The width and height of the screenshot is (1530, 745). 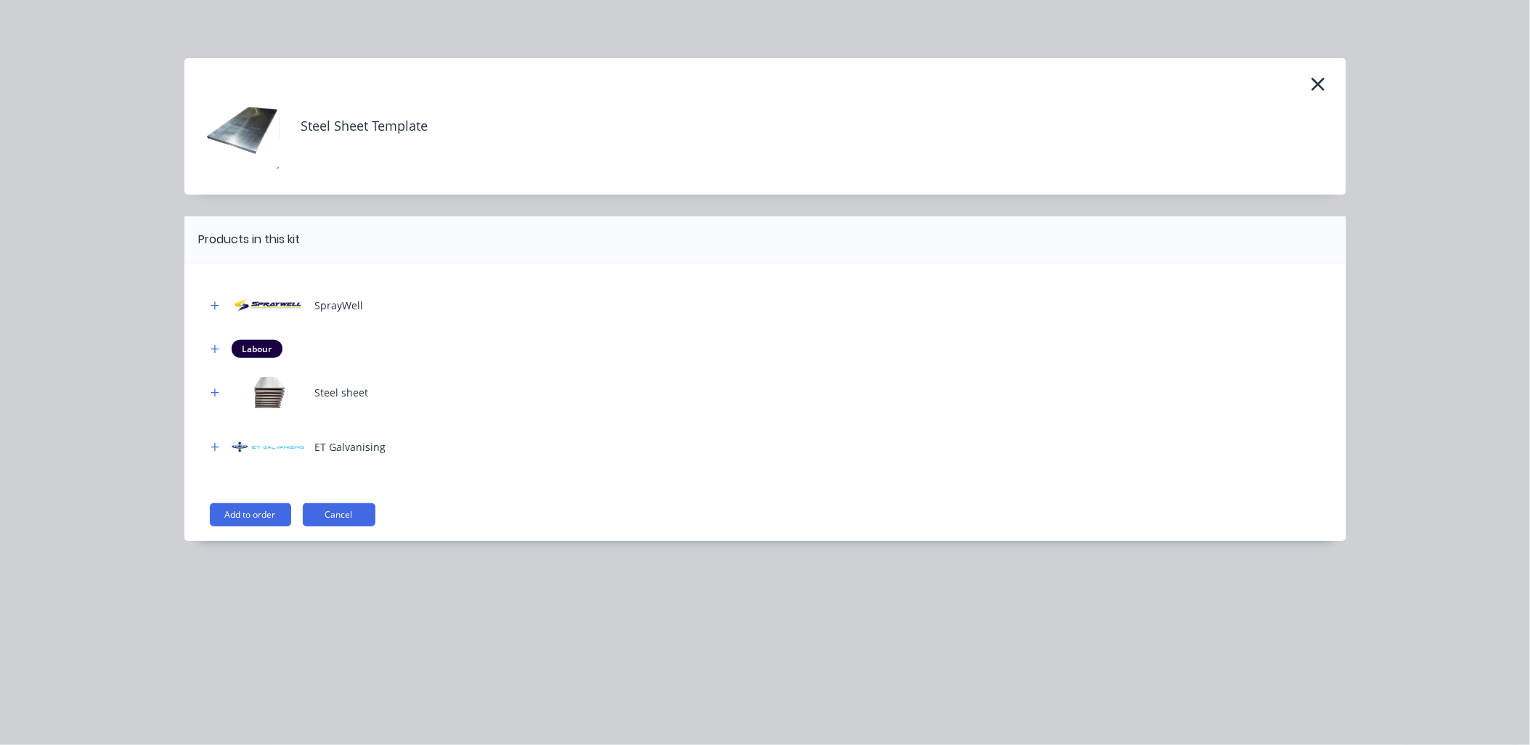 I want to click on button: Add to order, so click(x=250, y=515).